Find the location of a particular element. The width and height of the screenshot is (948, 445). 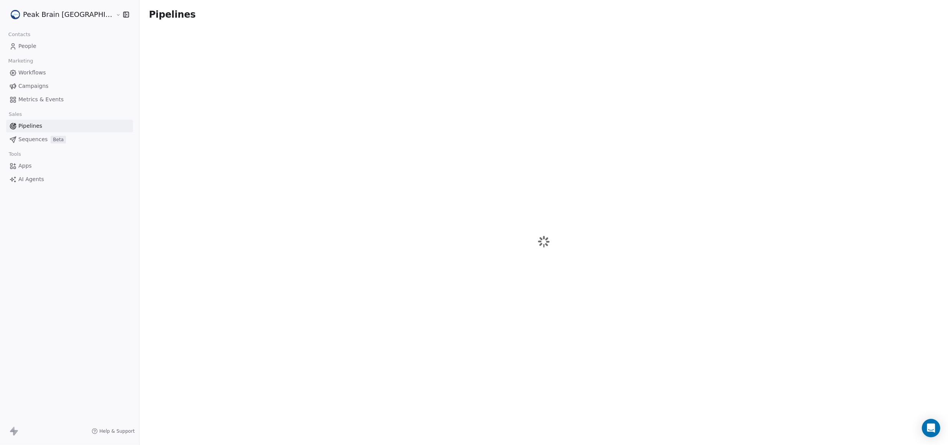

a: Pipelines is located at coordinates (69, 126).